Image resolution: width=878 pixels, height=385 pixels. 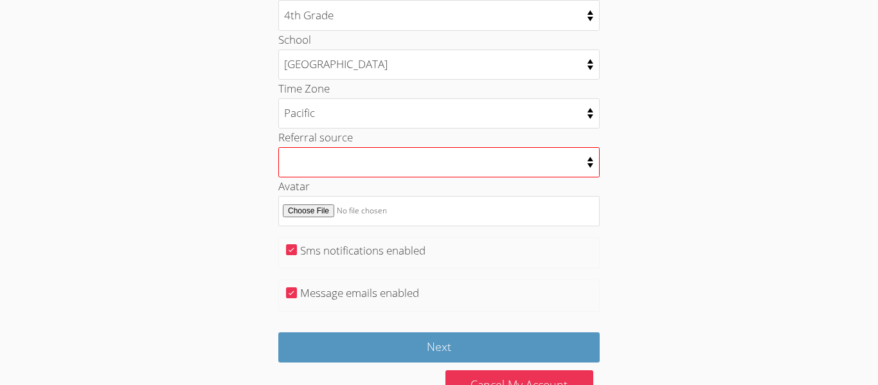 What do you see at coordinates (294, 186) in the screenshot?
I see `label: Avatar` at bounding box center [294, 186].